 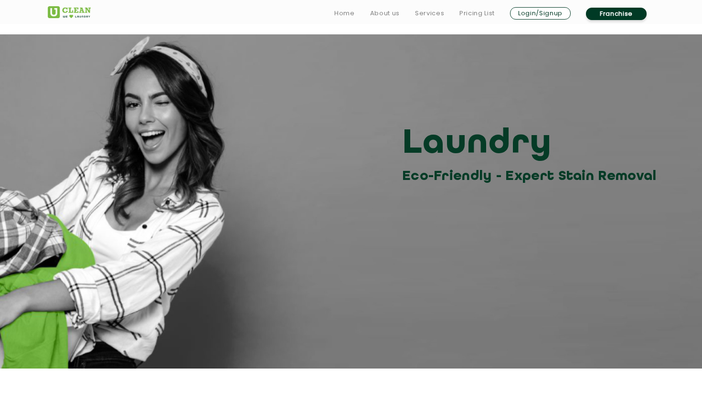 I want to click on img: UClean Laundry and Dry Cleaning, so click(x=69, y=12).